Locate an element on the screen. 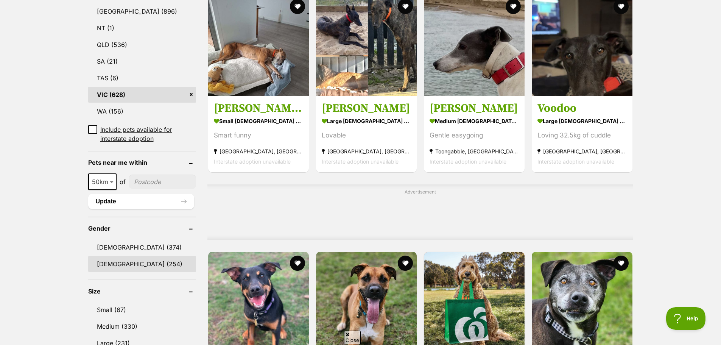 The image size is (721, 345). h3: Voodoo is located at coordinates (582, 108).